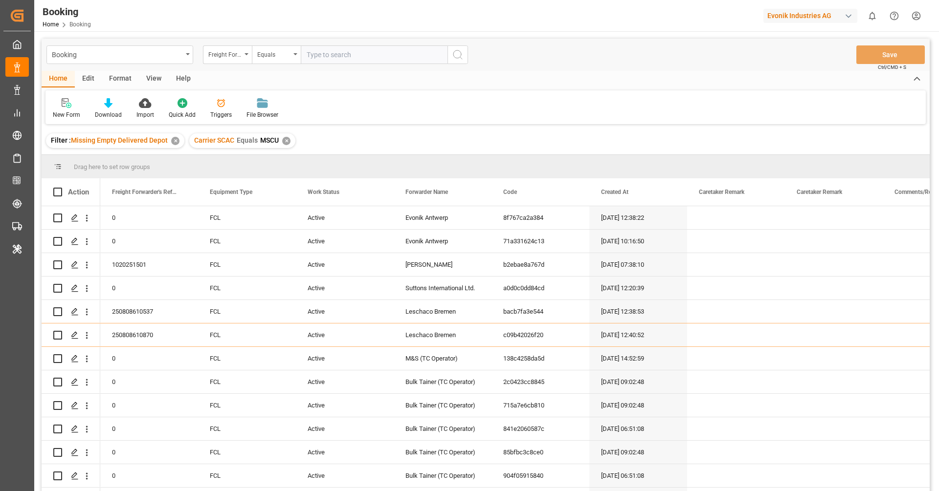 This screenshot has width=939, height=491. Describe the element at coordinates (154, 79) in the screenshot. I see `div: View` at that location.